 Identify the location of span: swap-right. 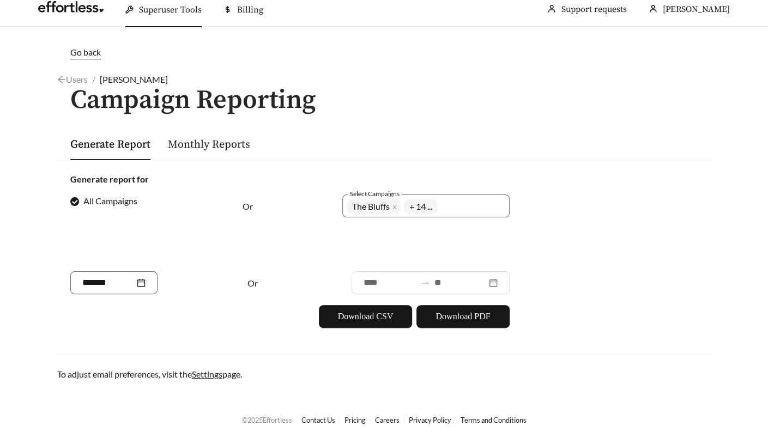
(425, 283).